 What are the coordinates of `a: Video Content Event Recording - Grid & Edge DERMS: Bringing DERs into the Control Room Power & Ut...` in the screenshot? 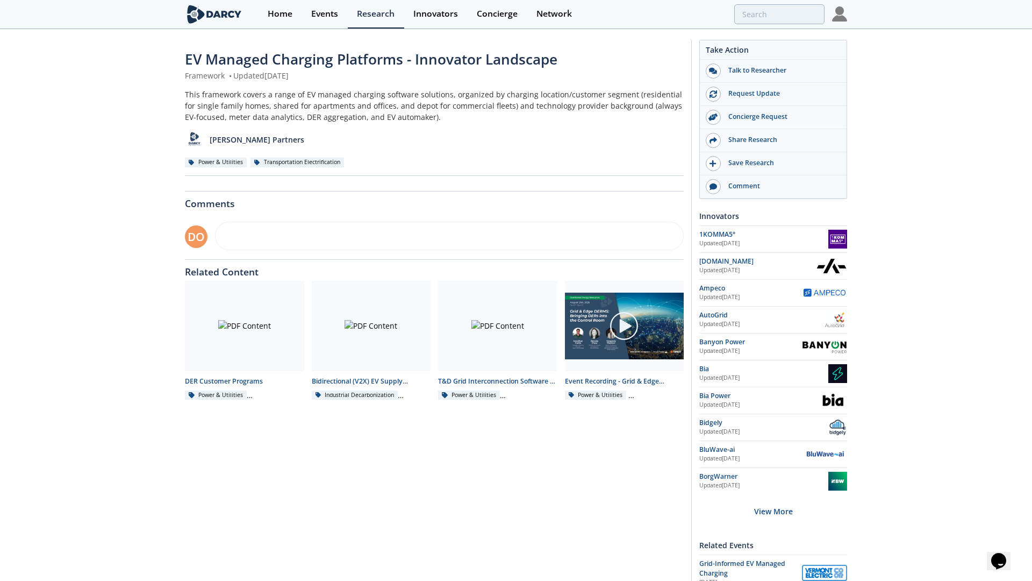 It's located at (625, 340).